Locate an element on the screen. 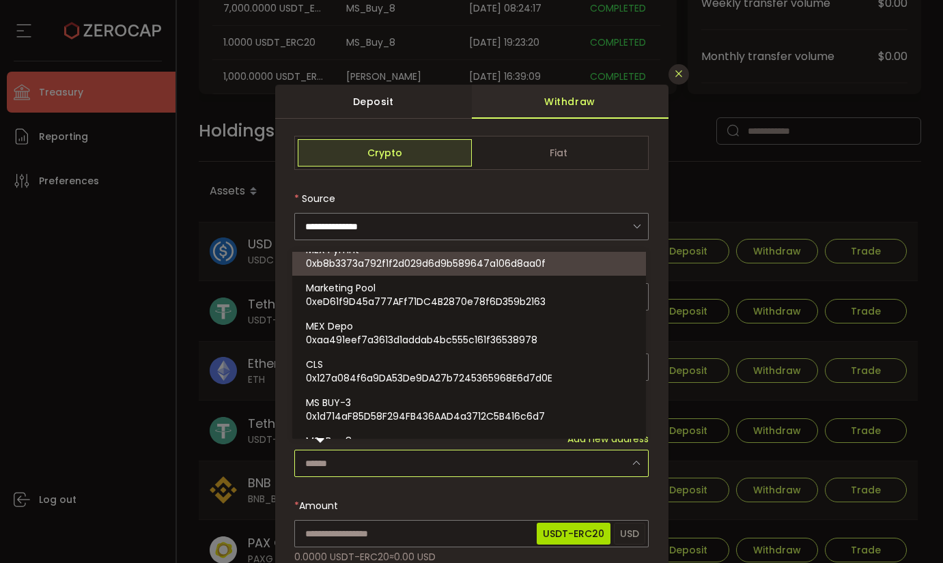  label: Source is located at coordinates (315, 199).